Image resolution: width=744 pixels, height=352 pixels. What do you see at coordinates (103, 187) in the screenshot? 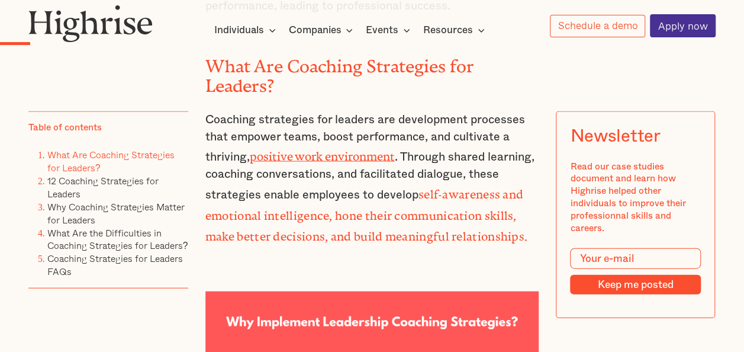
I see `a: 12 Coaching Strategies for Leaders` at bounding box center [103, 187].